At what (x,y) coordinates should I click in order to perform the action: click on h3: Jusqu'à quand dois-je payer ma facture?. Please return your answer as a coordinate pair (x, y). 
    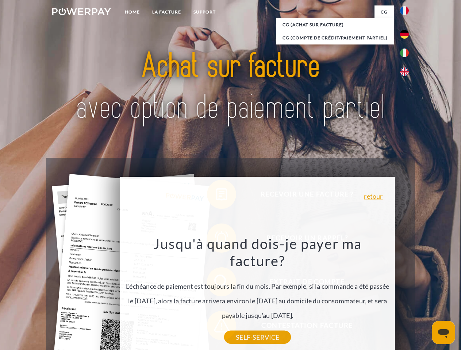
    Looking at the image, I should click on (258, 252).